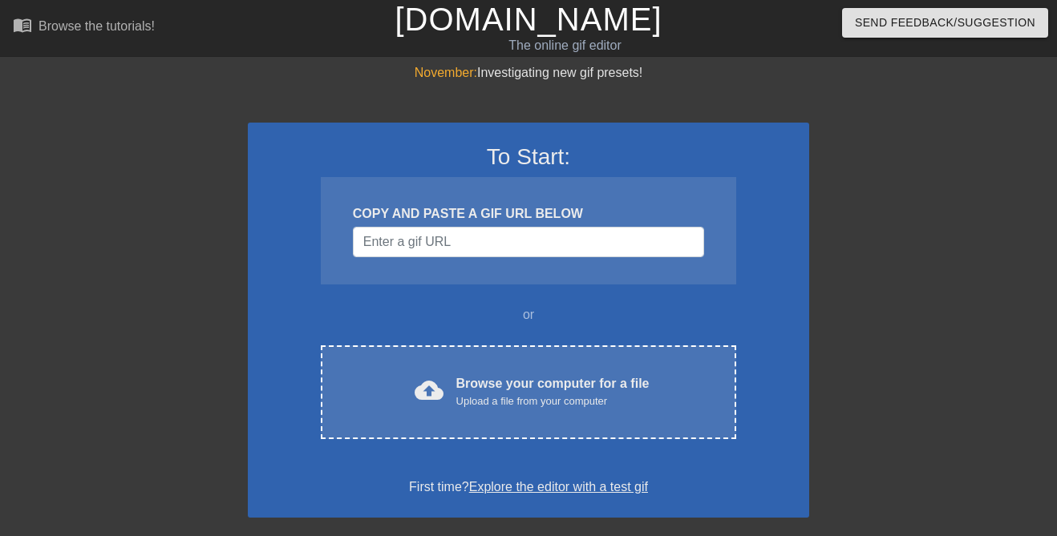 This screenshot has width=1057, height=536. I want to click on div: COPY AND PASTE A GIF URL BELOW, so click(528, 214).